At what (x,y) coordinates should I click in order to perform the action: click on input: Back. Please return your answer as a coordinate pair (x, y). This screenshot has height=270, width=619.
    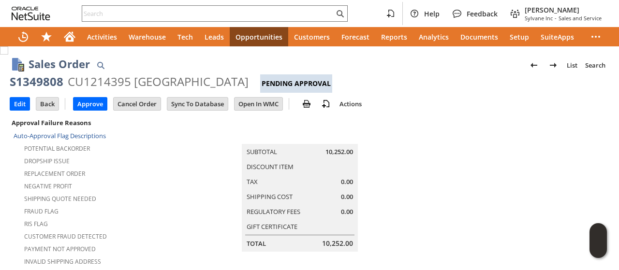
    Looking at the image, I should click on (47, 104).